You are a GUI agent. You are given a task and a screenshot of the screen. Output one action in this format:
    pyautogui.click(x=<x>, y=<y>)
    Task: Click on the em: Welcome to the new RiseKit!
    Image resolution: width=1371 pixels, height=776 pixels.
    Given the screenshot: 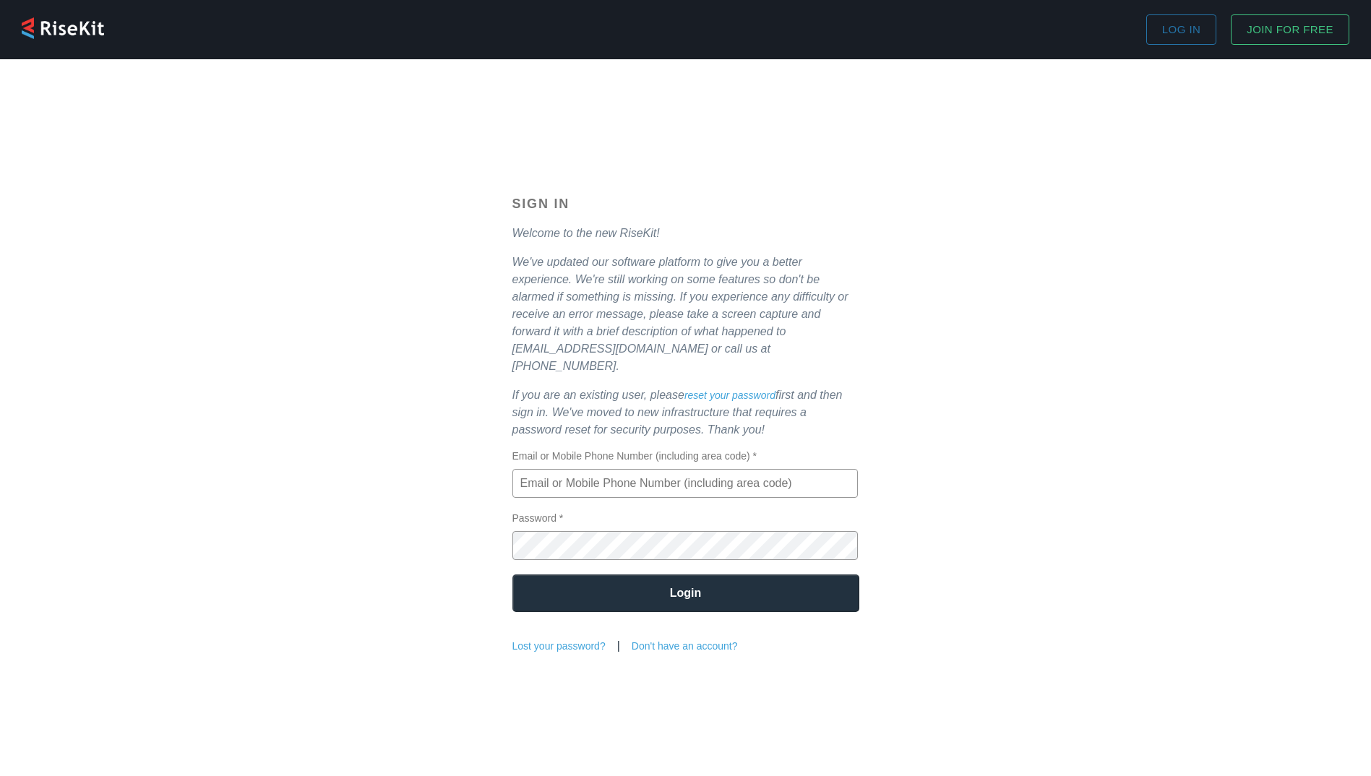 What is the action you would take?
    pyautogui.click(x=586, y=233)
    